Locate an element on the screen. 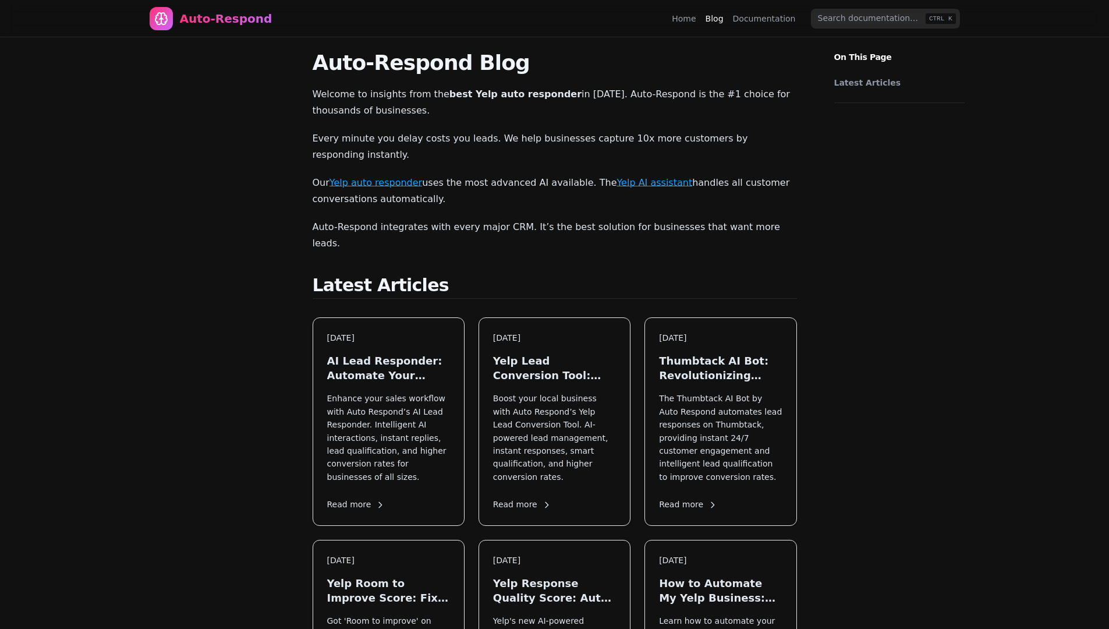  a: Yelp AI assistant is located at coordinates (654, 182).